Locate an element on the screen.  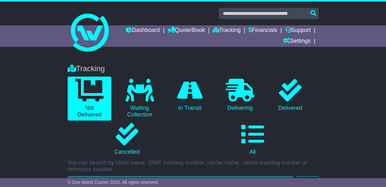
a: Tracking is located at coordinates (226, 31).